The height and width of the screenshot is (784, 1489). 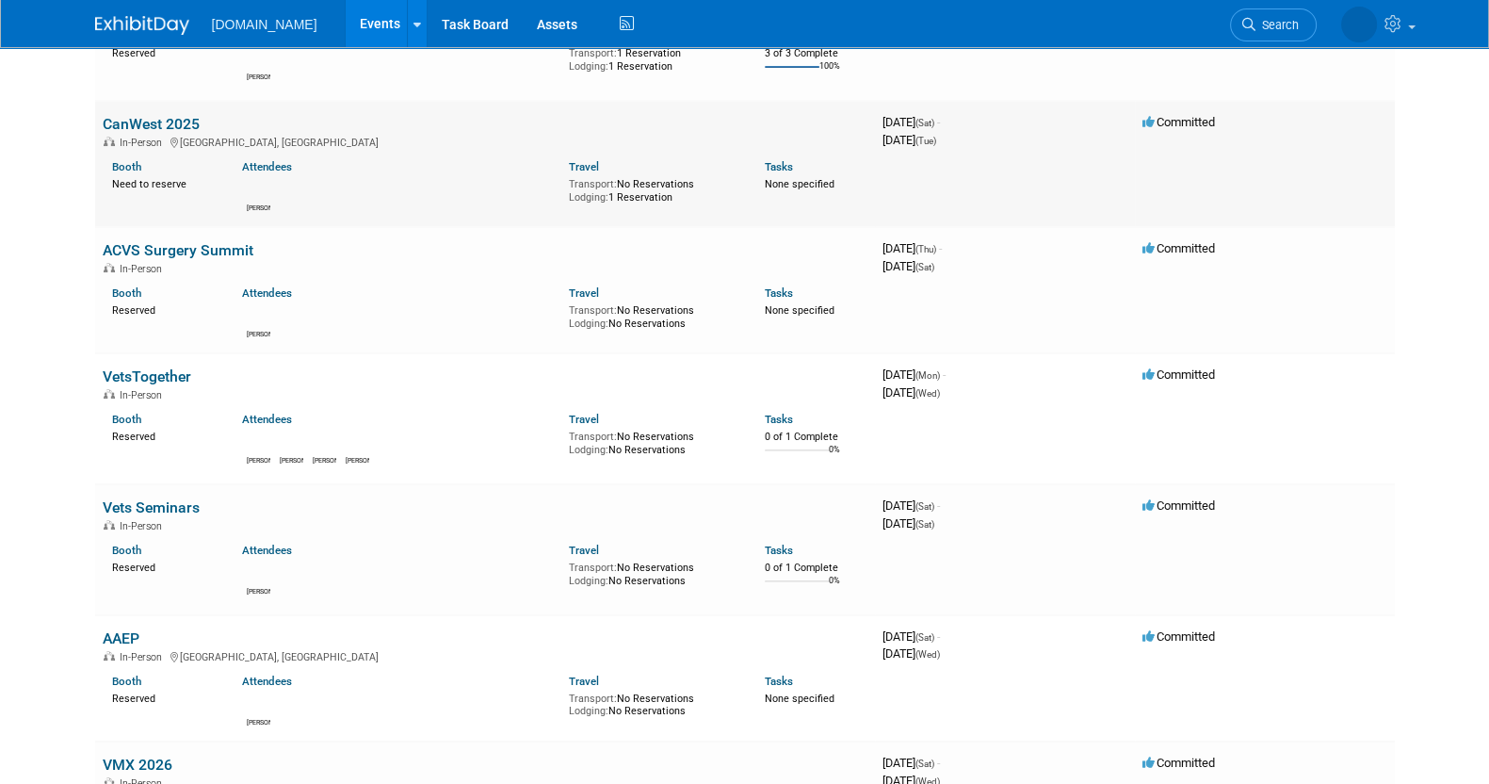 I want to click on img: David Han, so click(x=325, y=443).